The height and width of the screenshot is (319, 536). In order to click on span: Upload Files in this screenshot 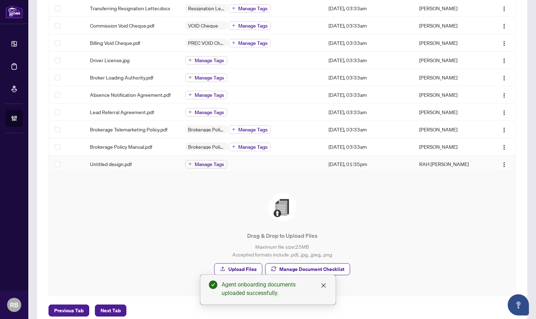, I will do `click(242, 270)`.